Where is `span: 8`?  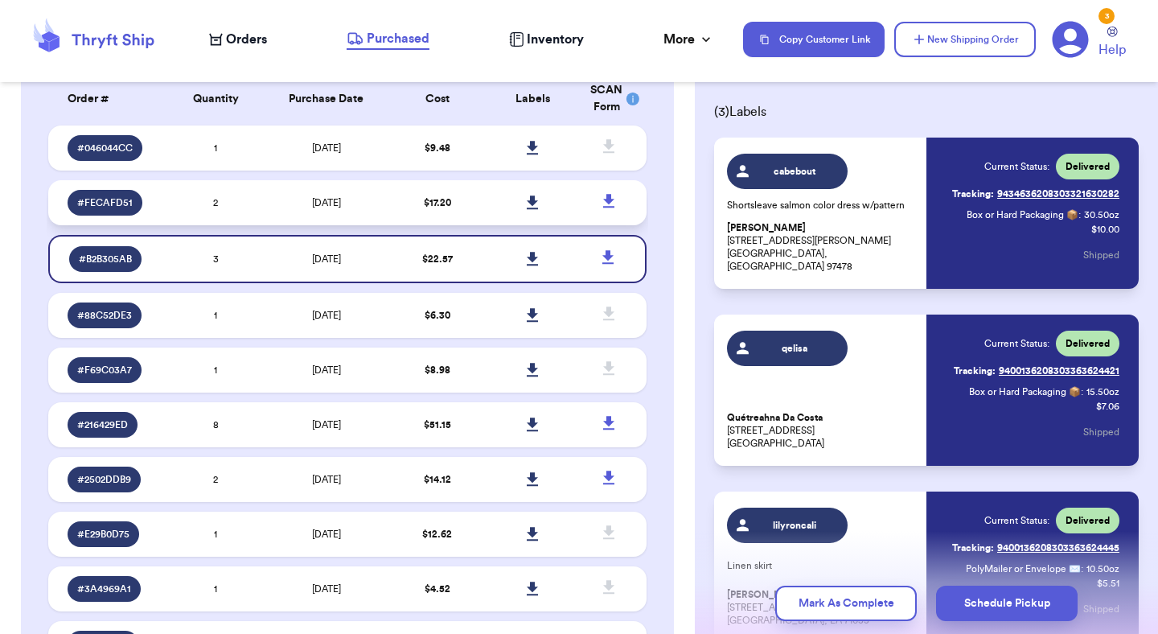
span: 8 is located at coordinates (216, 425).